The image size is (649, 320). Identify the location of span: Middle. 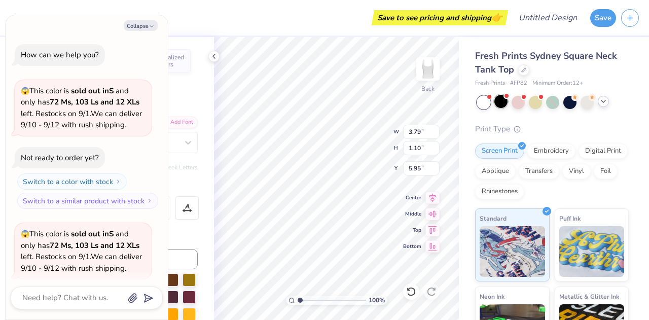
(412, 214).